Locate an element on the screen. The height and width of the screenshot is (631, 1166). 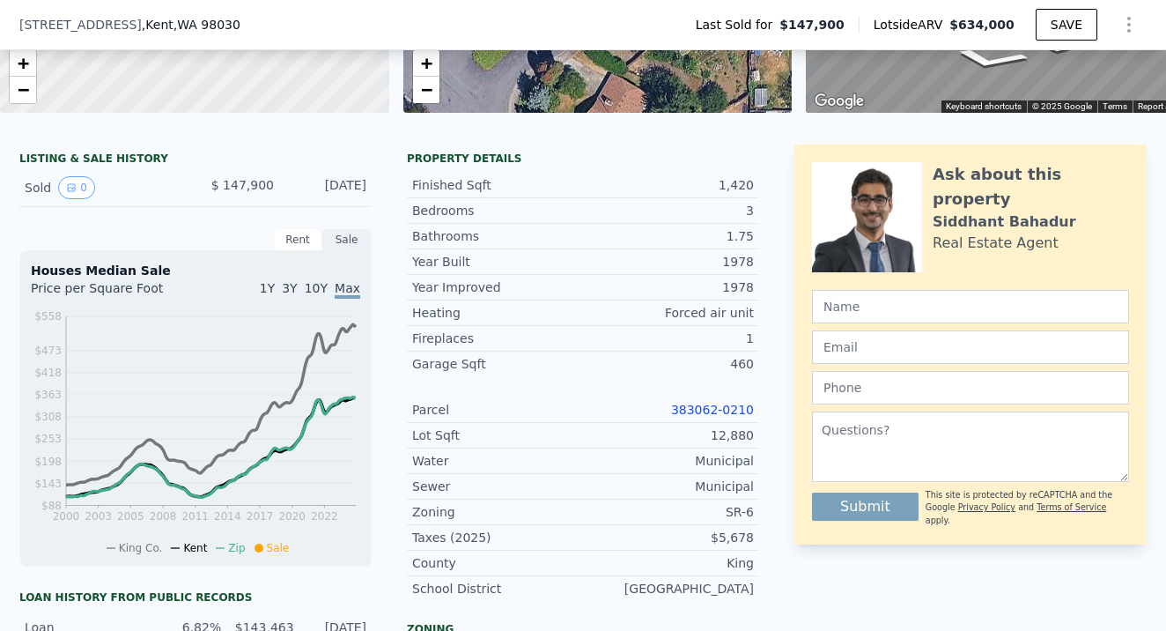
div: Heating is located at coordinates (498, 313).